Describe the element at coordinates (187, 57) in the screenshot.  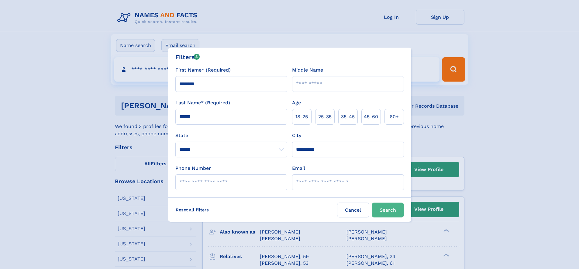
I see `div: Filters` at that location.